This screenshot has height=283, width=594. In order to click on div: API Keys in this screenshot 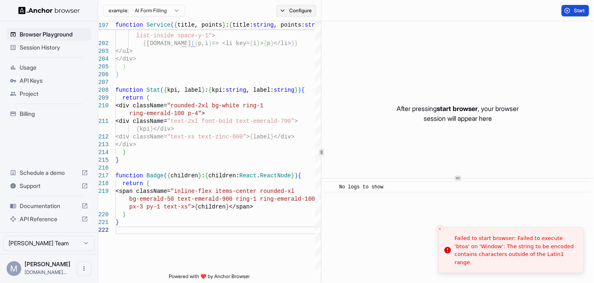, I will do `click(49, 81)`.